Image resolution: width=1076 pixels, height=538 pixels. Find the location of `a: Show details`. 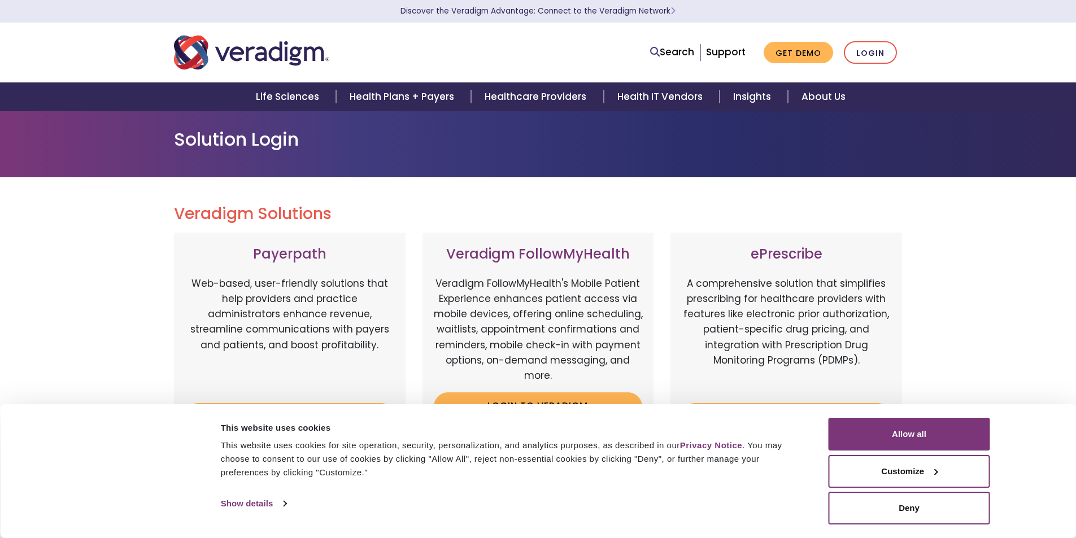

a: Show details is located at coordinates (253, 504).